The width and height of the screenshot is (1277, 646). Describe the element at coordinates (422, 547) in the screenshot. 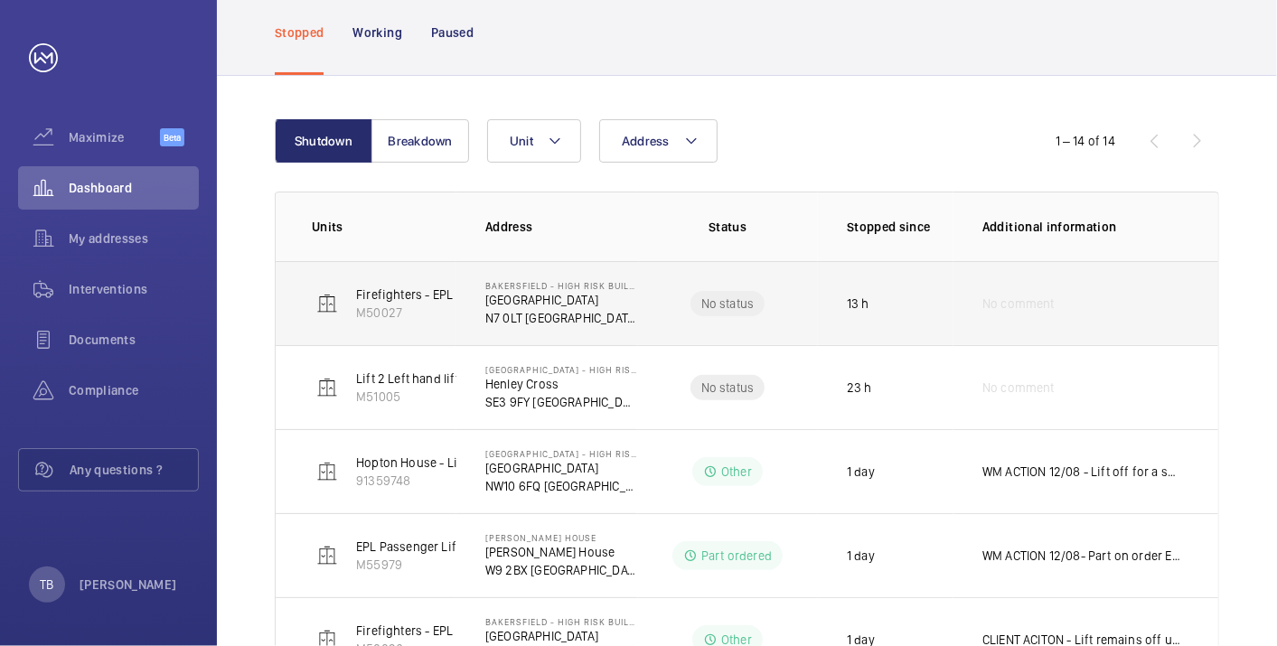

I see `p: EPL Passenger Lift No 2` at that location.